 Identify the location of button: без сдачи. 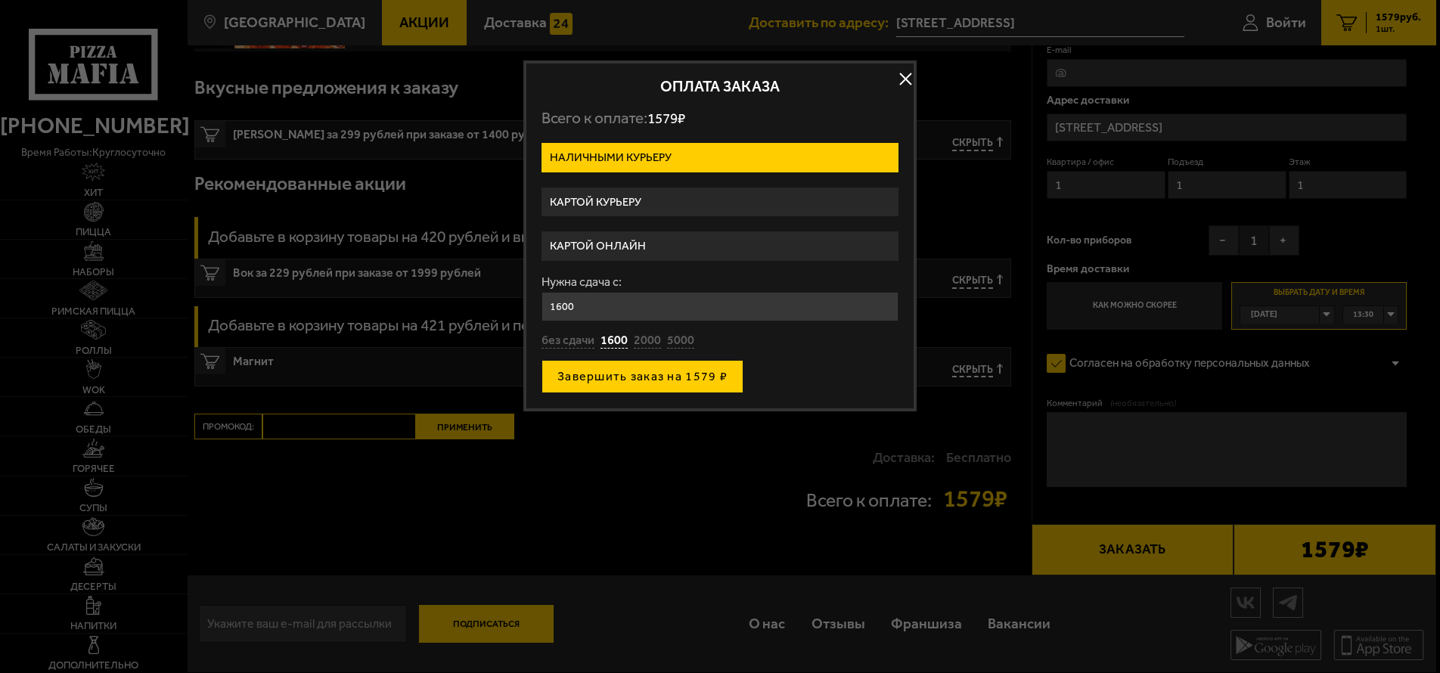
(568, 341).